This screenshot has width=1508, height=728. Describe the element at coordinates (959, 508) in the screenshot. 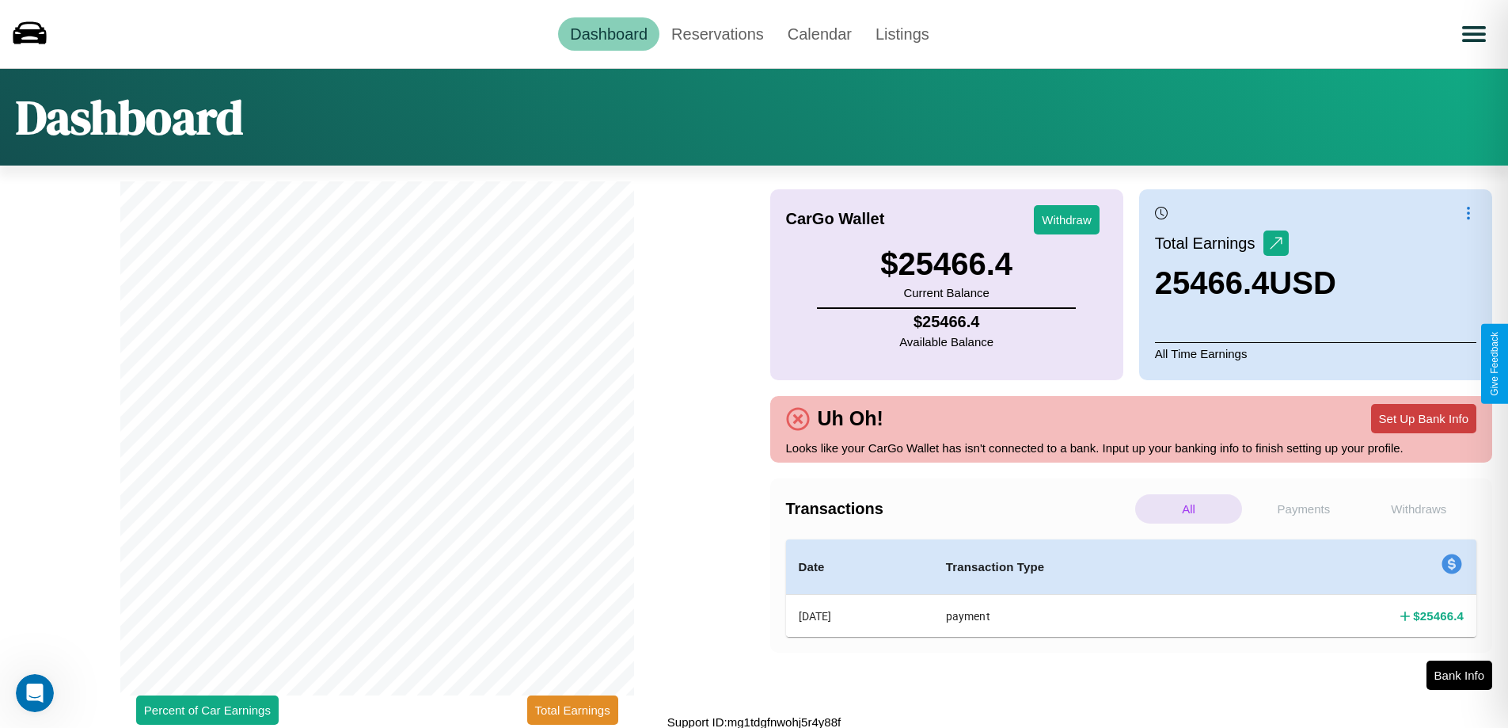

I see `h4: Transactions` at that location.